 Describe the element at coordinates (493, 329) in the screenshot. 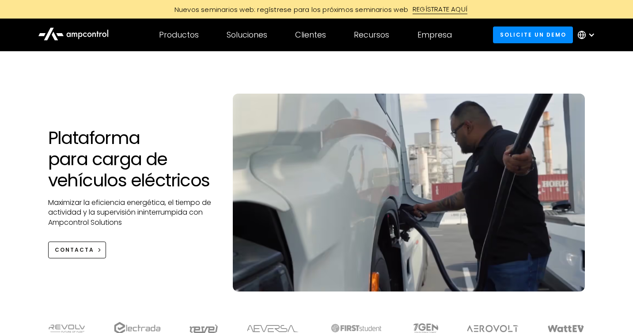

I see `img: Aerovolt Logo` at that location.